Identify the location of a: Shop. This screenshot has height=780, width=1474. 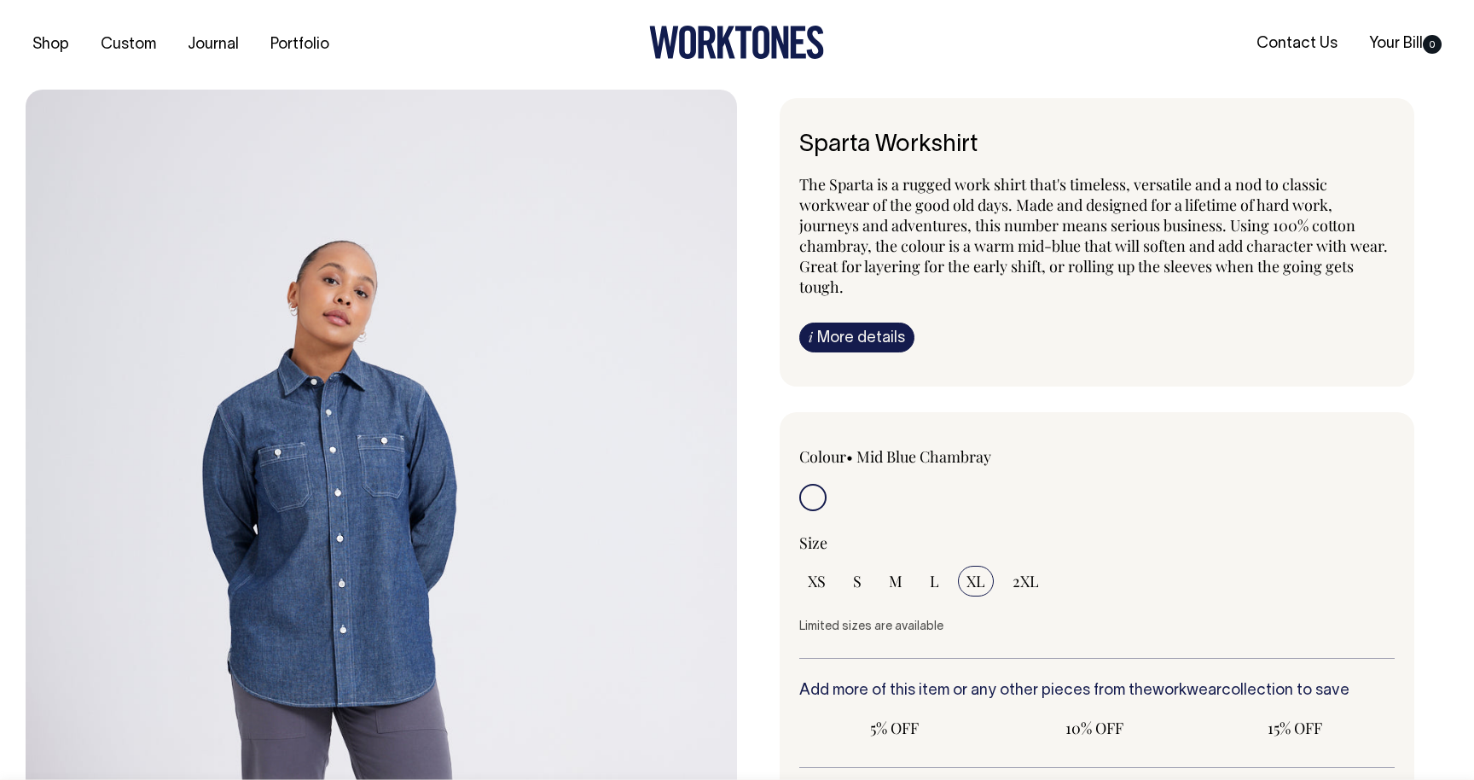
(50, 44).